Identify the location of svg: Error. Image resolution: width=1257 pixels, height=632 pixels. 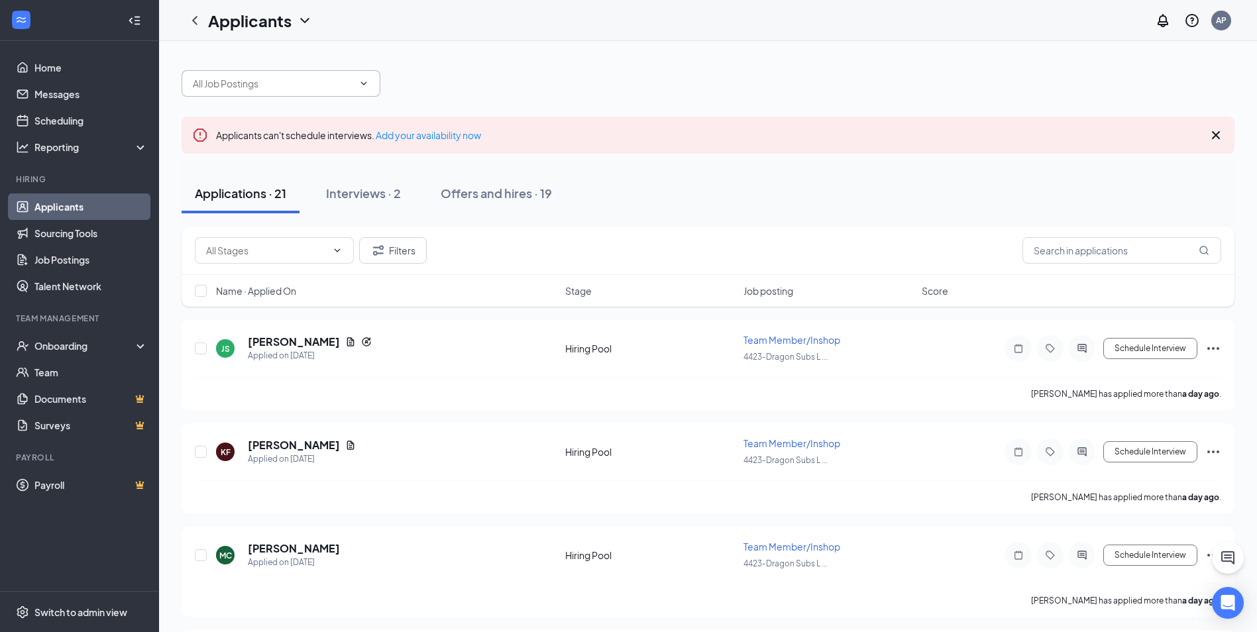
(200, 135).